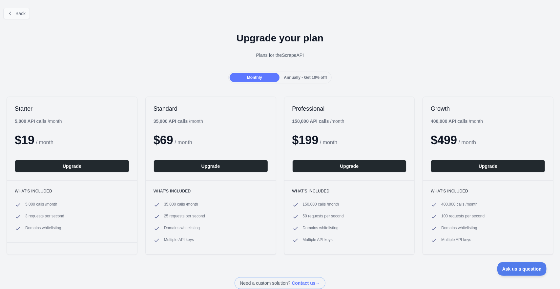 This screenshot has width=560, height=289. I want to click on span: $ 499, so click(444, 140).